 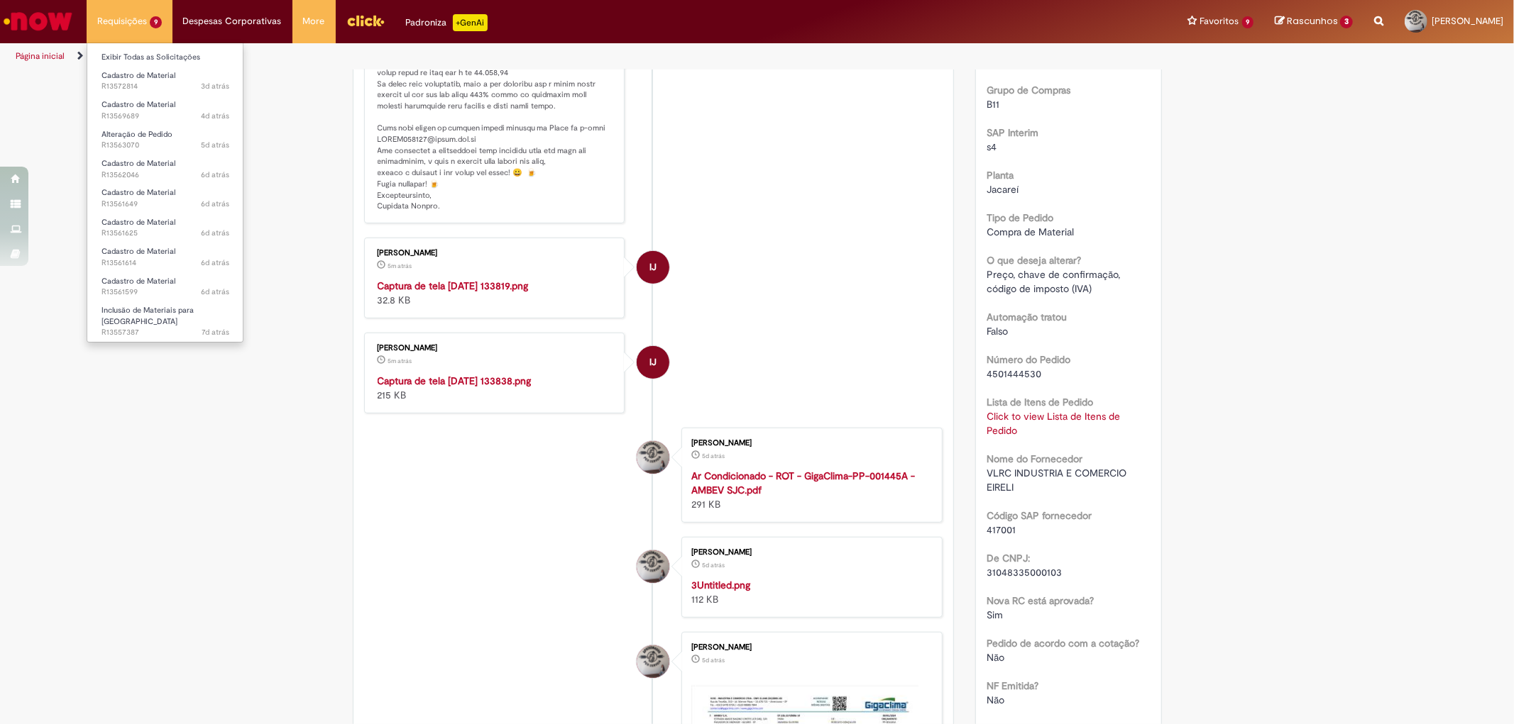 What do you see at coordinates (38, 21) in the screenshot?
I see `img: ServiceNow` at bounding box center [38, 21].